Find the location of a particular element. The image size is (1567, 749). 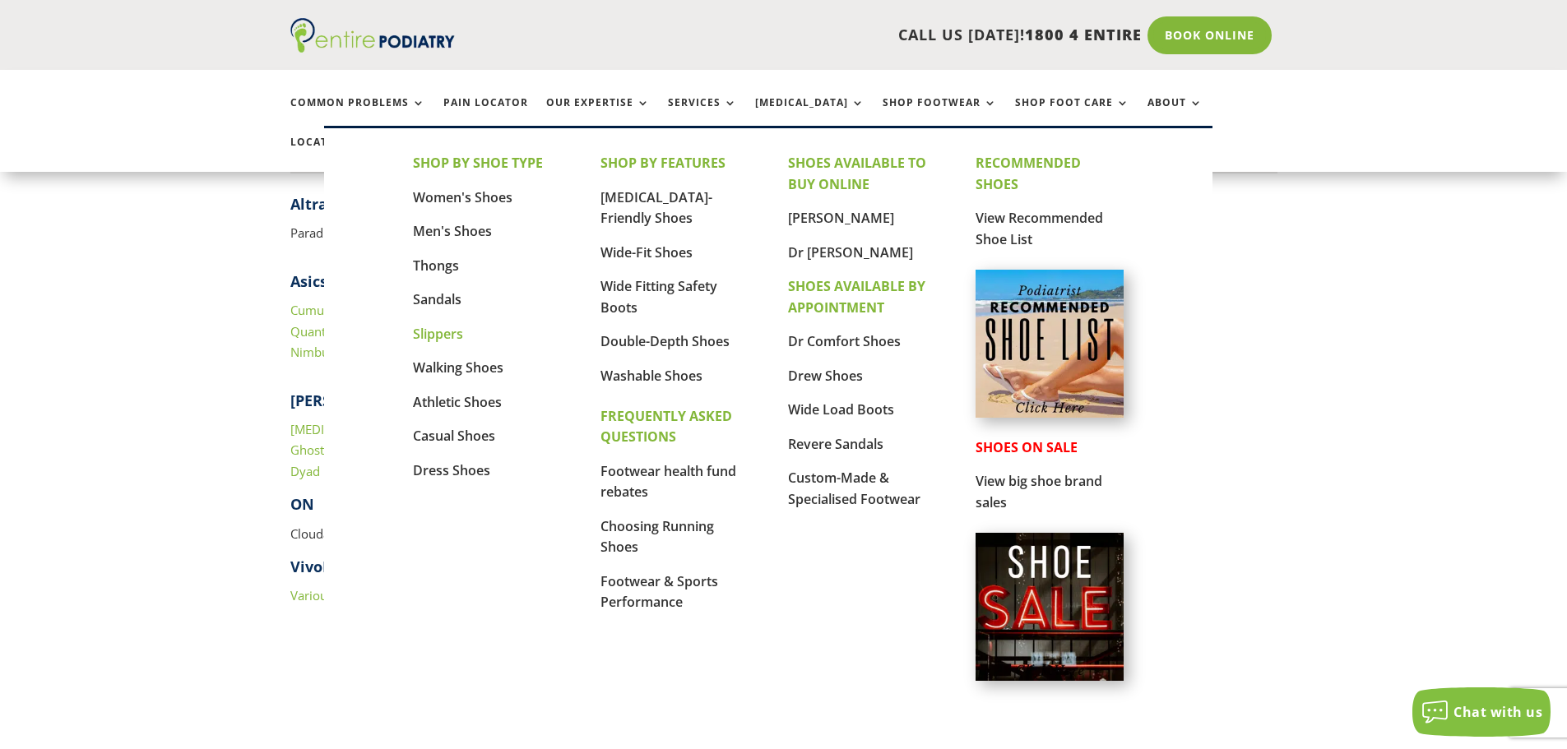

a: Drew Shoes is located at coordinates (825, 376).